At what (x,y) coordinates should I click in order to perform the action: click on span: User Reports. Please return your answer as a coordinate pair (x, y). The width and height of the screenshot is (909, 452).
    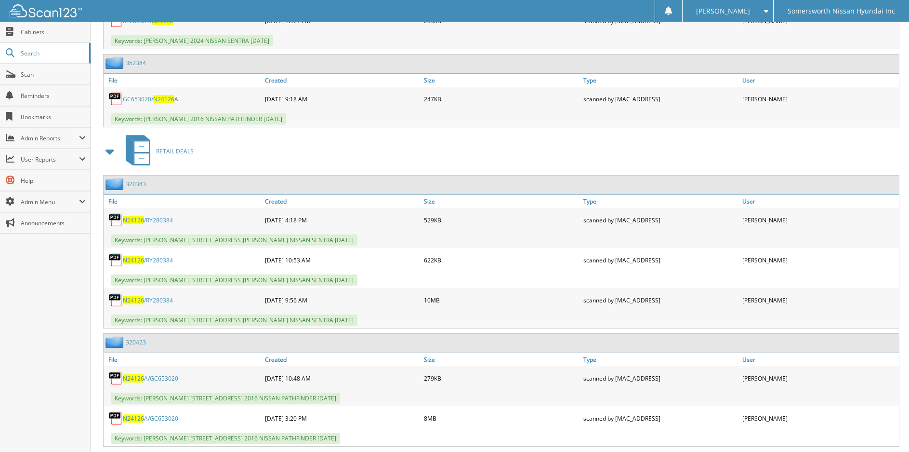
    Looking at the image, I should click on (50, 159).